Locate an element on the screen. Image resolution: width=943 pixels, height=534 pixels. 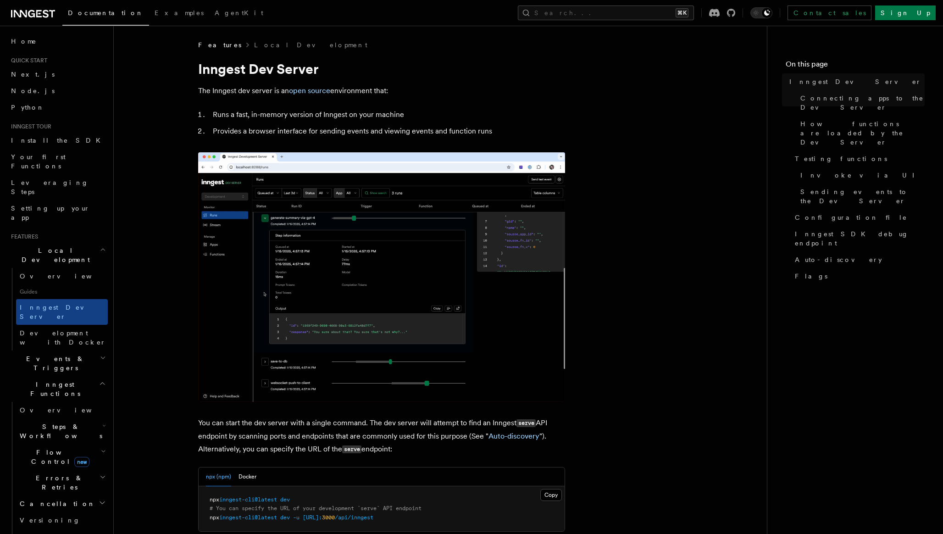
span: /api/inngest is located at coordinates (354, 517).